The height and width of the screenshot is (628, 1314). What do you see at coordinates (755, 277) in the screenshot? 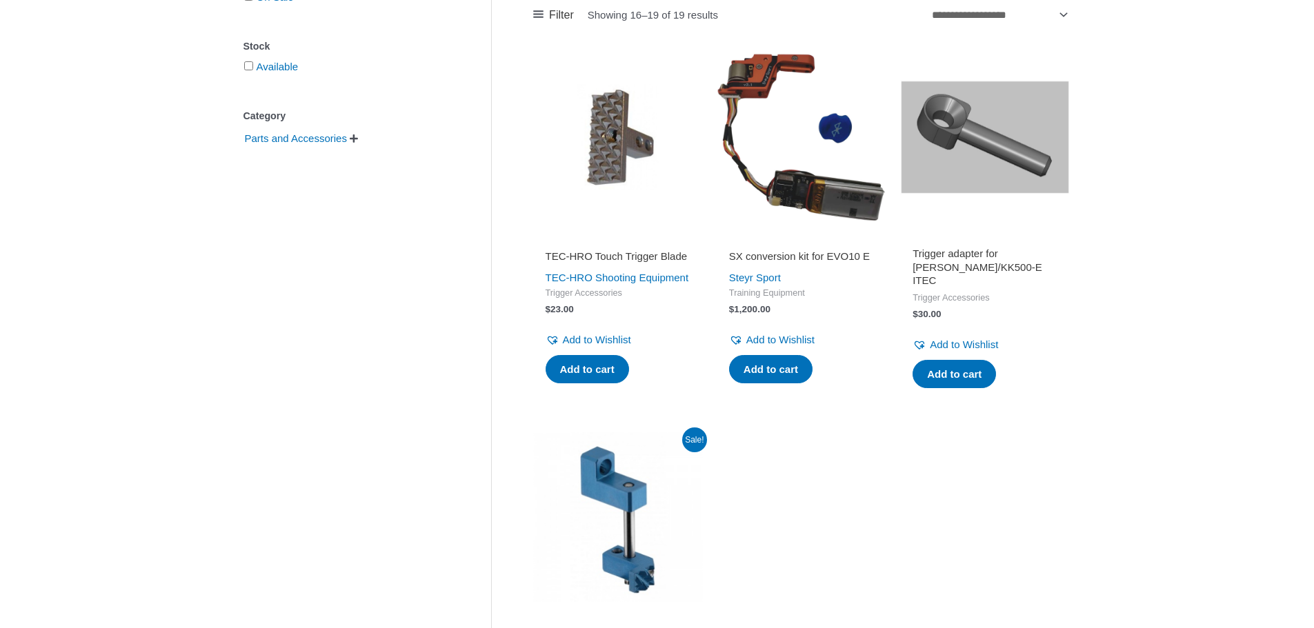
I see `a: Steyr Sport` at bounding box center [755, 277].